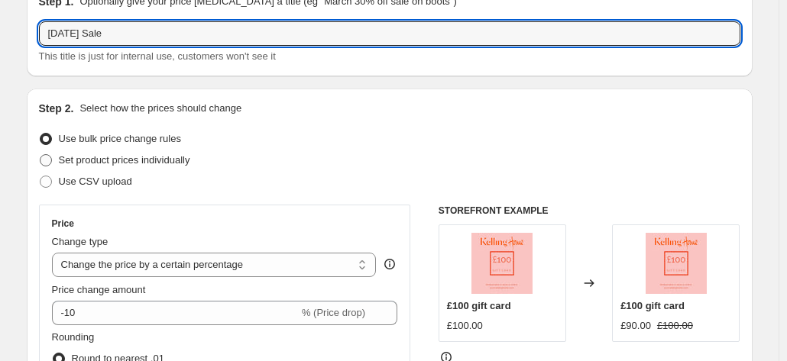 The width and height of the screenshot is (787, 361). What do you see at coordinates (333, 312) in the screenshot?
I see `span: % (Price drop)` at bounding box center [333, 312].